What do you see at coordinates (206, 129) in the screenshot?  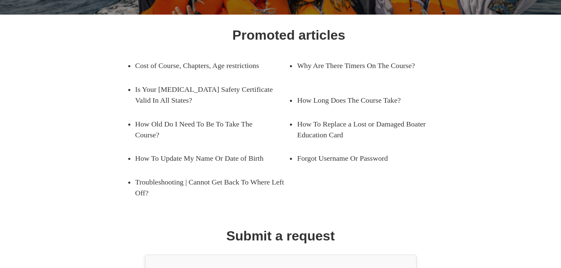 I see `a: How Old Do I Need To Be To Take The Course?` at bounding box center [206, 129].